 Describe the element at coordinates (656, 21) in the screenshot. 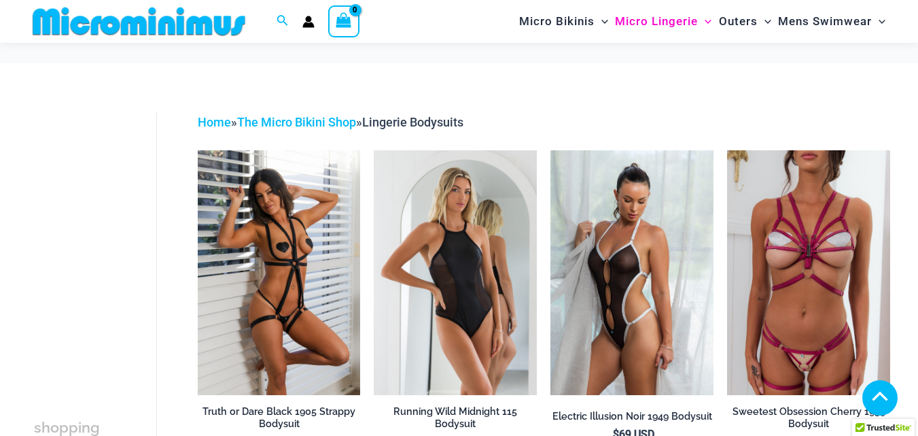

I see `span: Micro Lingerie` at that location.